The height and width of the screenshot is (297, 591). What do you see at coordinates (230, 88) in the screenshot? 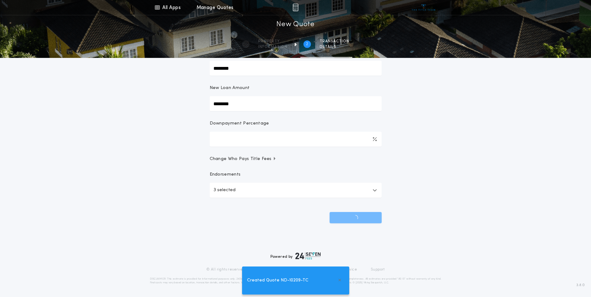
I see `p: New Loan Amount` at bounding box center [230, 88].